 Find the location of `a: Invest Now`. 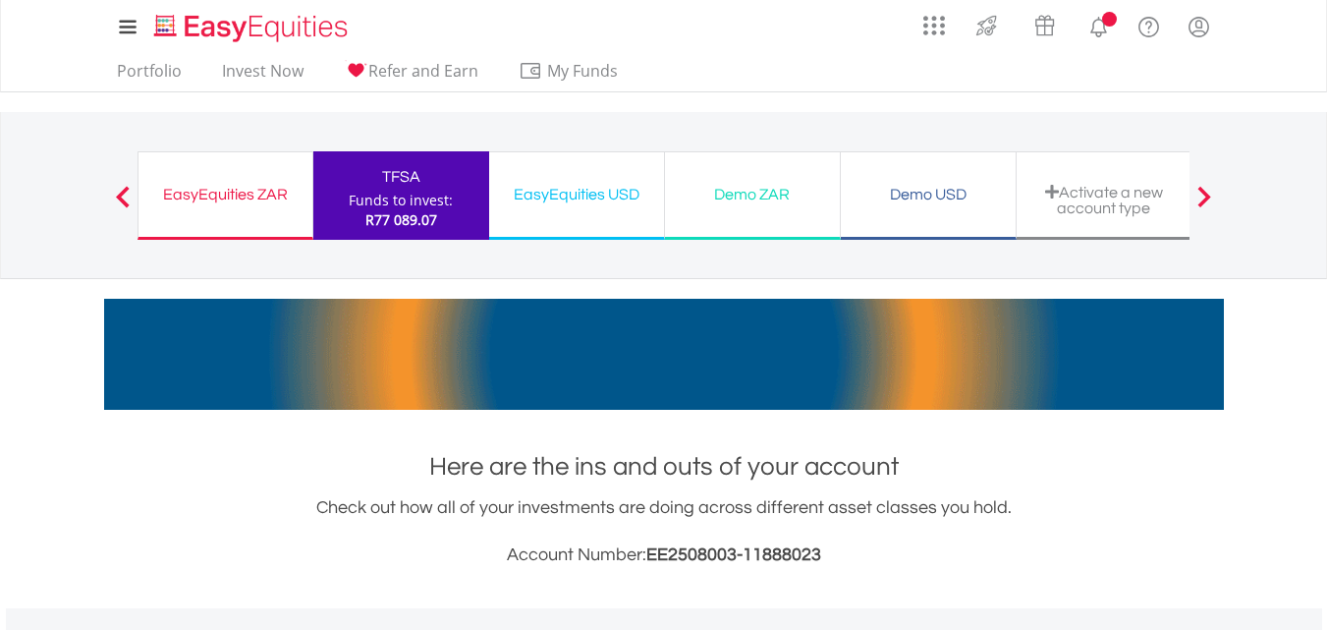

a: Invest Now is located at coordinates (262, 76).